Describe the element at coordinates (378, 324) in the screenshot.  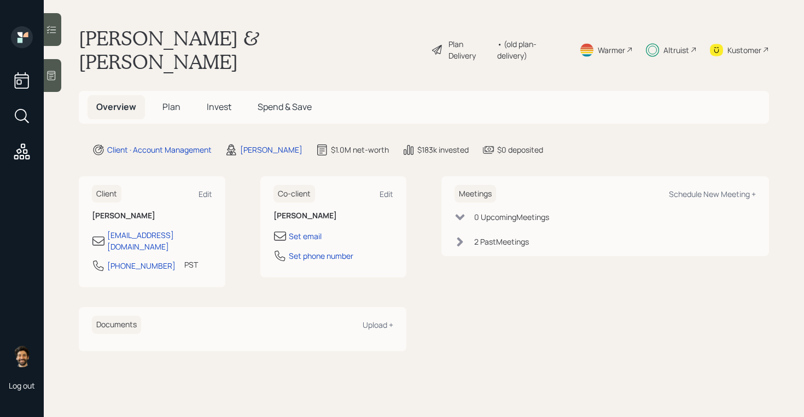
I see `div: Upload +` at that location.